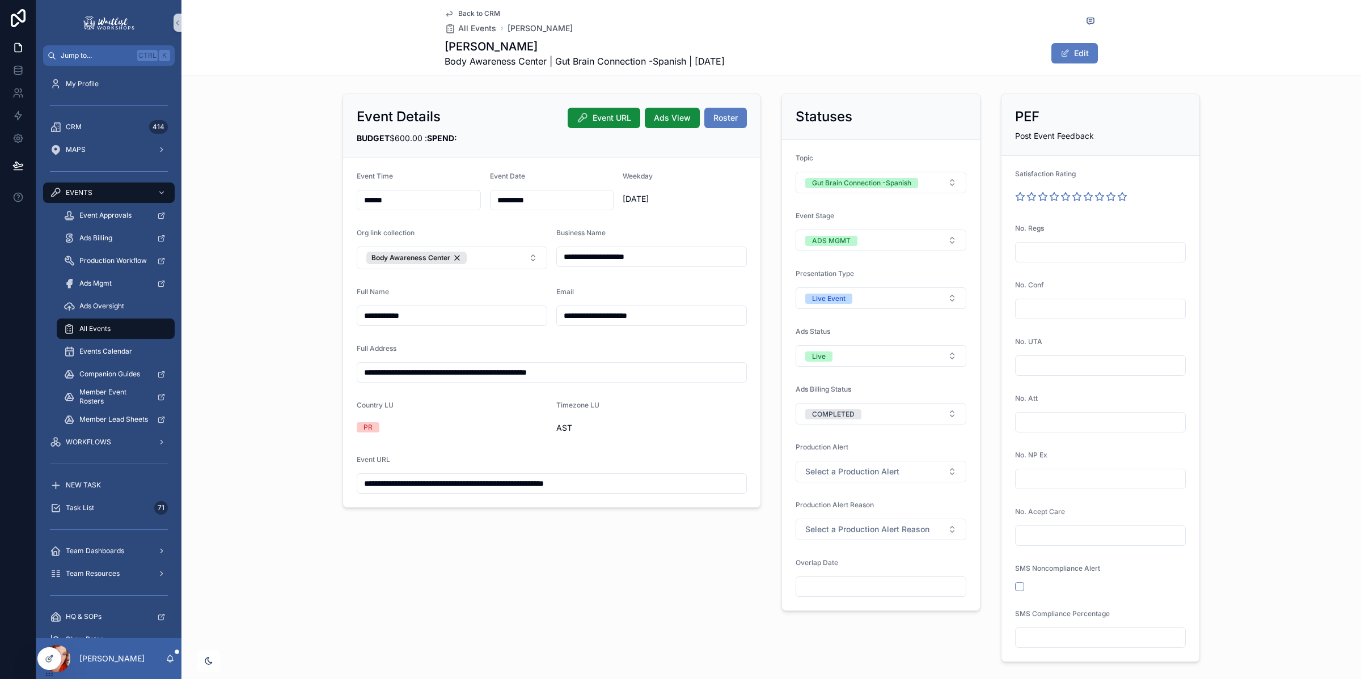 The image size is (1361, 679). I want to click on span: Ads Mgmt, so click(95, 284).